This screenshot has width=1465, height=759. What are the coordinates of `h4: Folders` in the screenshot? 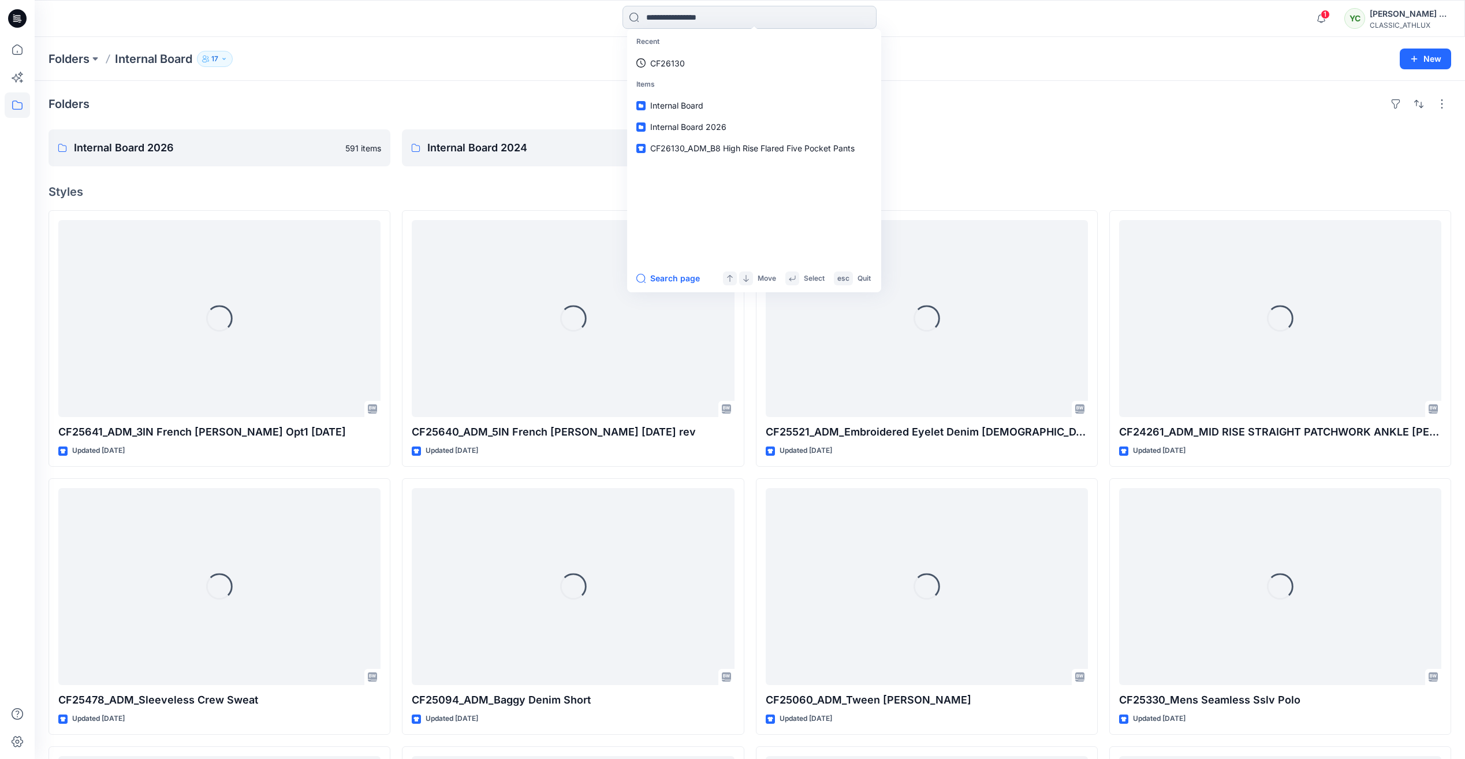 It's located at (69, 104).